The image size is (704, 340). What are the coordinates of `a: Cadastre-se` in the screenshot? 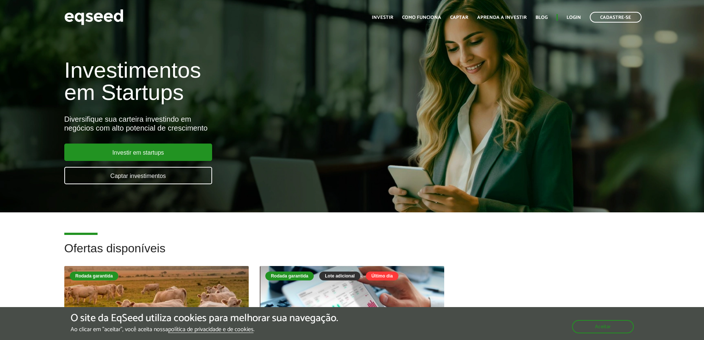 It's located at (616, 17).